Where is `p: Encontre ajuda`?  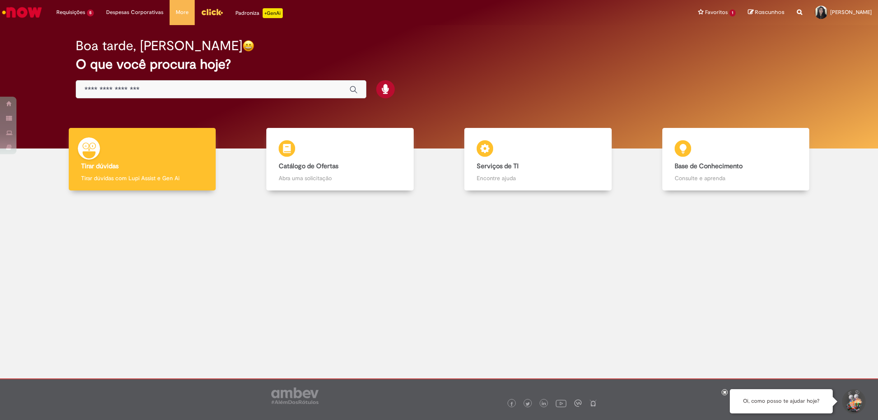 p: Encontre ajuda is located at coordinates (537, 178).